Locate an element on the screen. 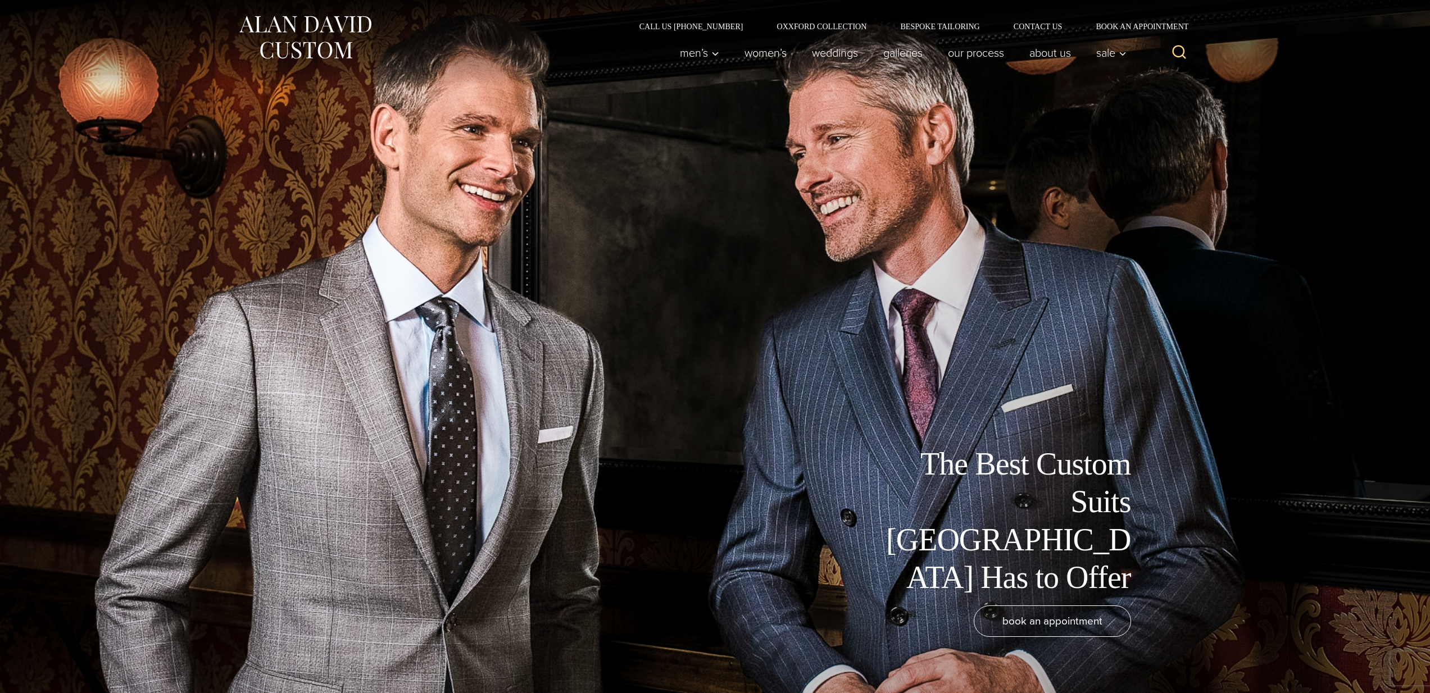  button: View Search Form is located at coordinates (1179, 53).